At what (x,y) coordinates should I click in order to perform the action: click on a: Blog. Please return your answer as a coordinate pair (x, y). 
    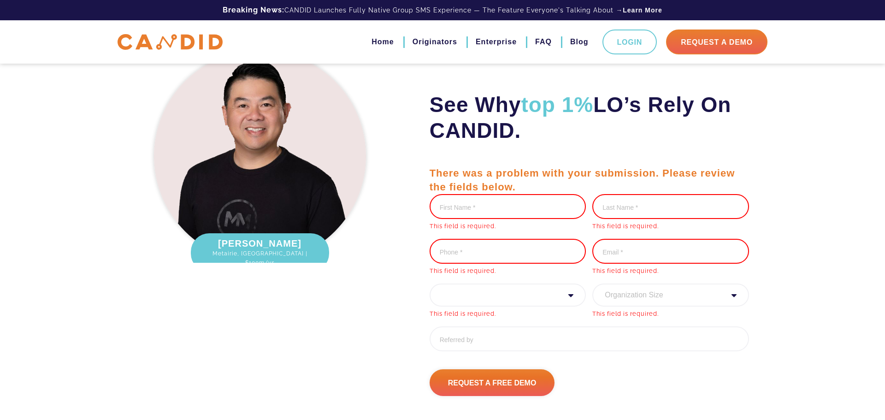
    Looking at the image, I should click on (580, 42).